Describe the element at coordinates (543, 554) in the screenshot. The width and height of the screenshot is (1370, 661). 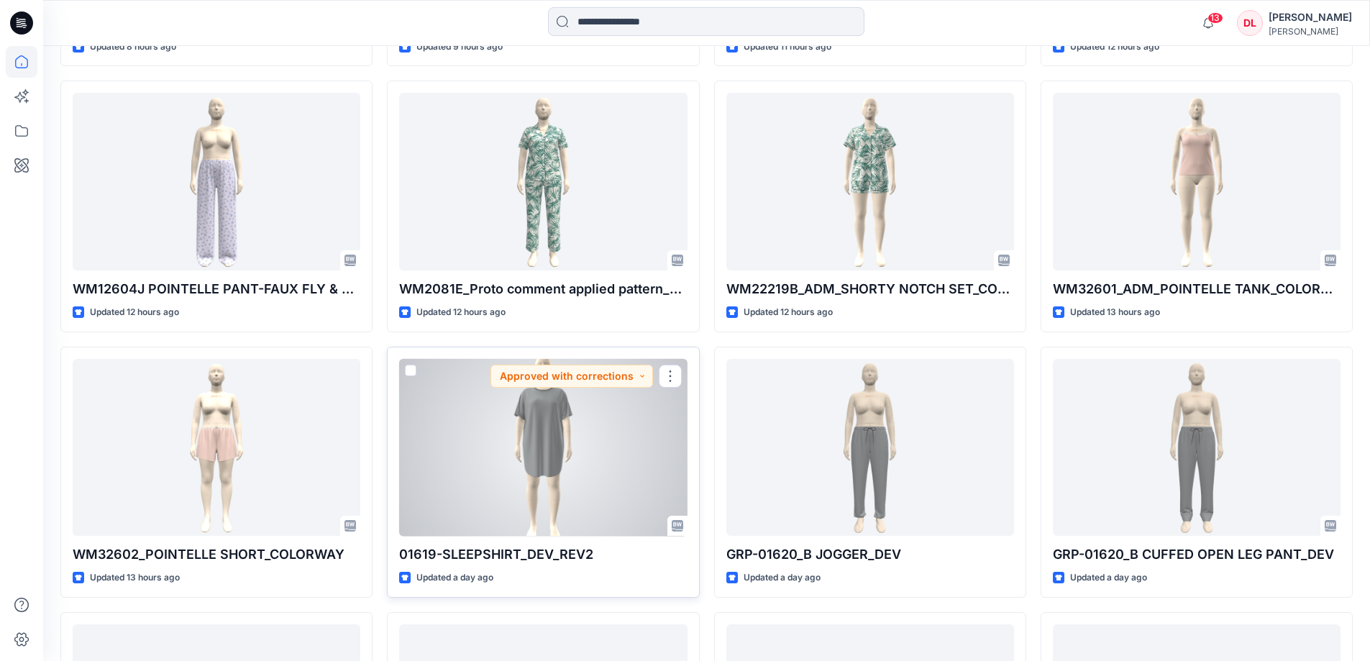
I see `p: 01619-SLEEPSHIRT_DEV_REV2` at that location.